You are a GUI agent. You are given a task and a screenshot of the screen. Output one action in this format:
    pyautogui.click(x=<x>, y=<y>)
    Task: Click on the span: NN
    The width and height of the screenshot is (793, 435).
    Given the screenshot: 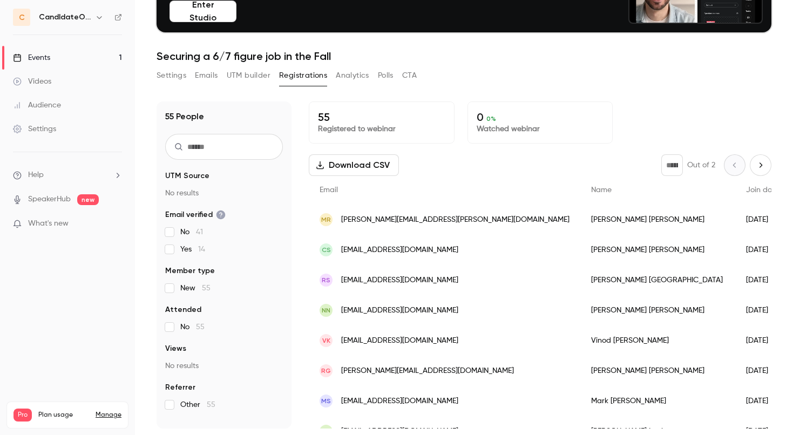 What is the action you would take?
    pyautogui.click(x=326, y=311)
    